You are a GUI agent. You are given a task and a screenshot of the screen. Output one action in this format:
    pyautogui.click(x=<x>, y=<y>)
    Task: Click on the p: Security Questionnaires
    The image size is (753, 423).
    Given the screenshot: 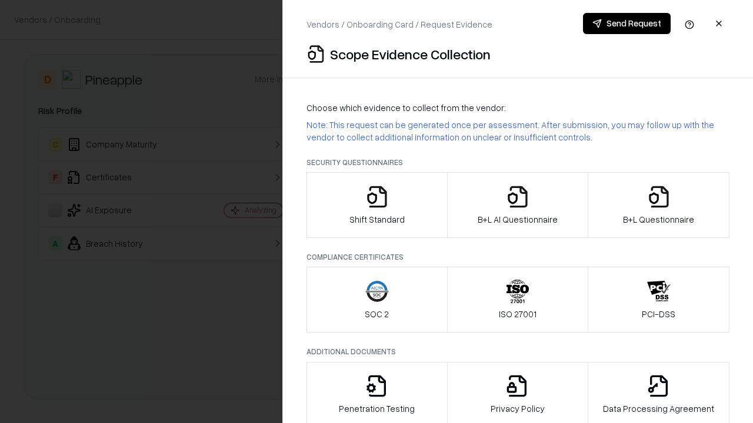 What is the action you would take?
    pyautogui.click(x=518, y=162)
    